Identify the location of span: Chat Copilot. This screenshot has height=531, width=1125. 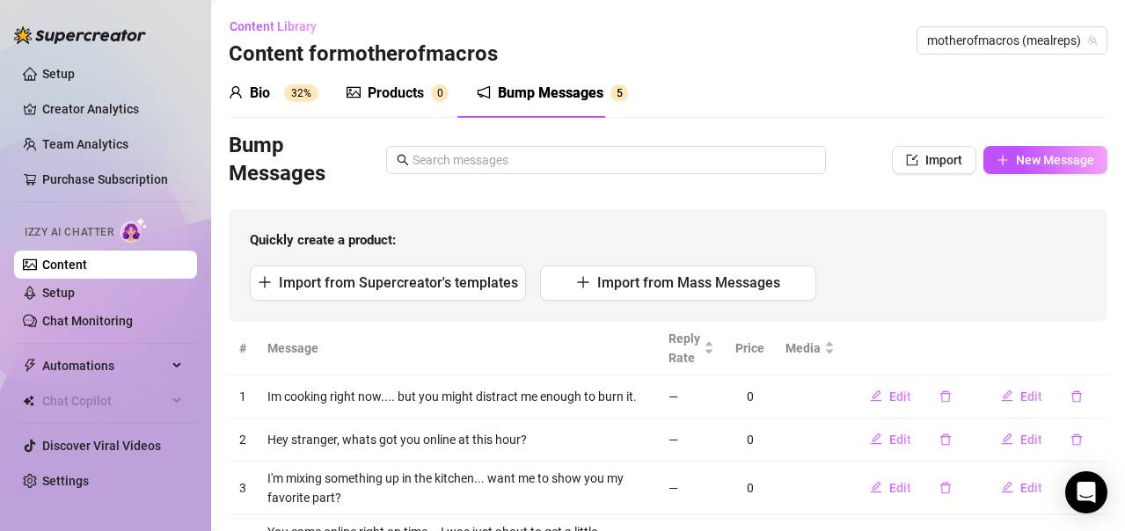
(105, 401).